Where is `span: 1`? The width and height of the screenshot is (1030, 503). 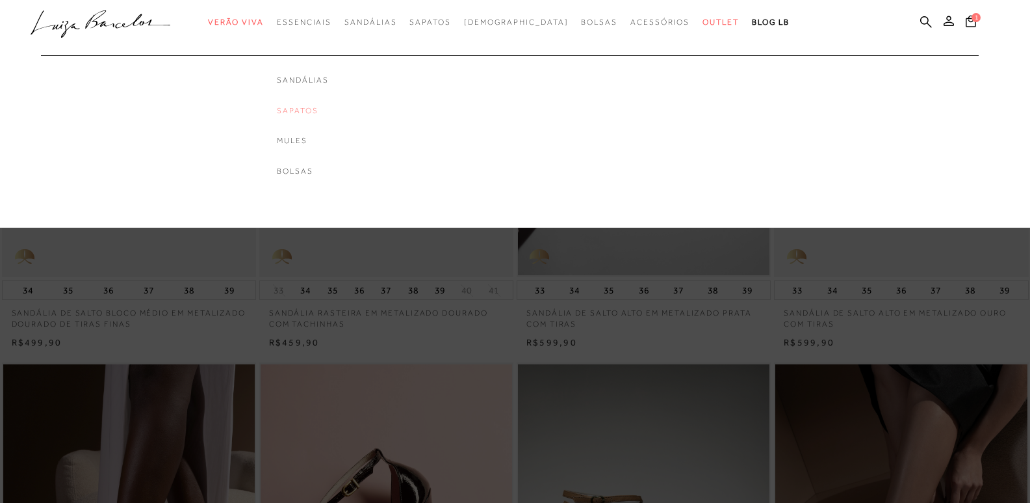
span: 1 is located at coordinates (976, 18).